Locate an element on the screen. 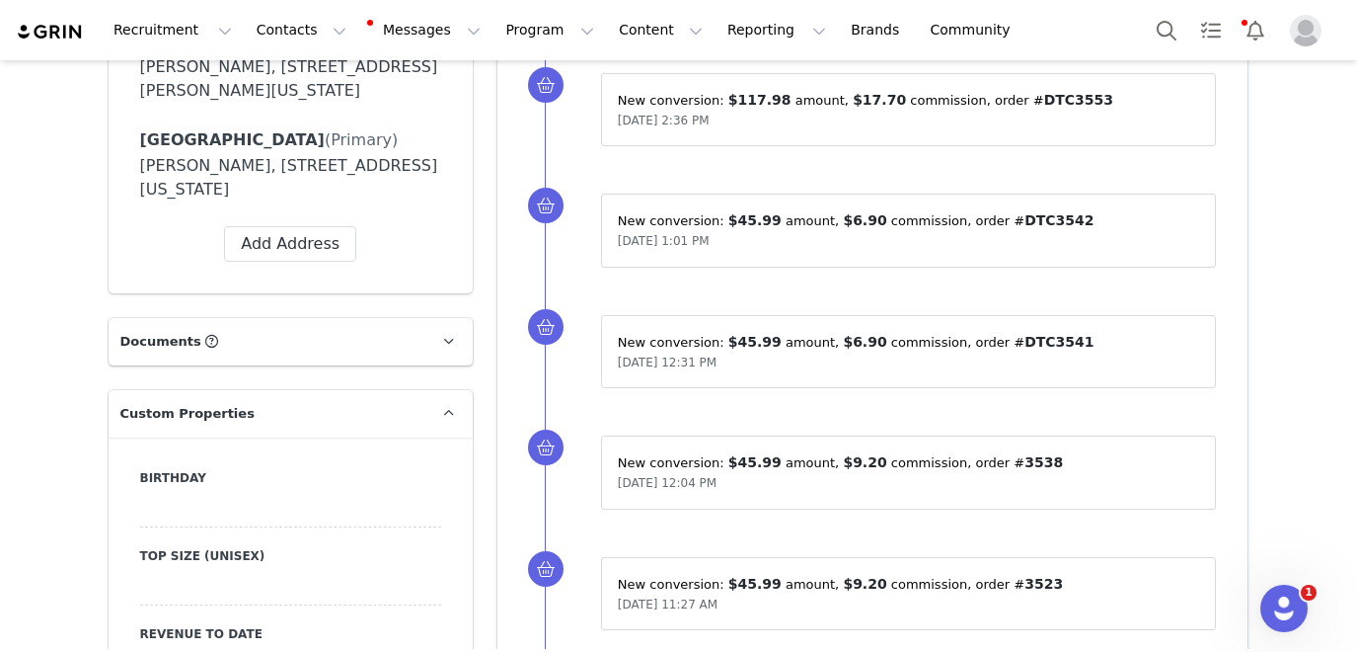 This screenshot has width=1357, height=652. button: Notifications is located at coordinates (1256, 30).